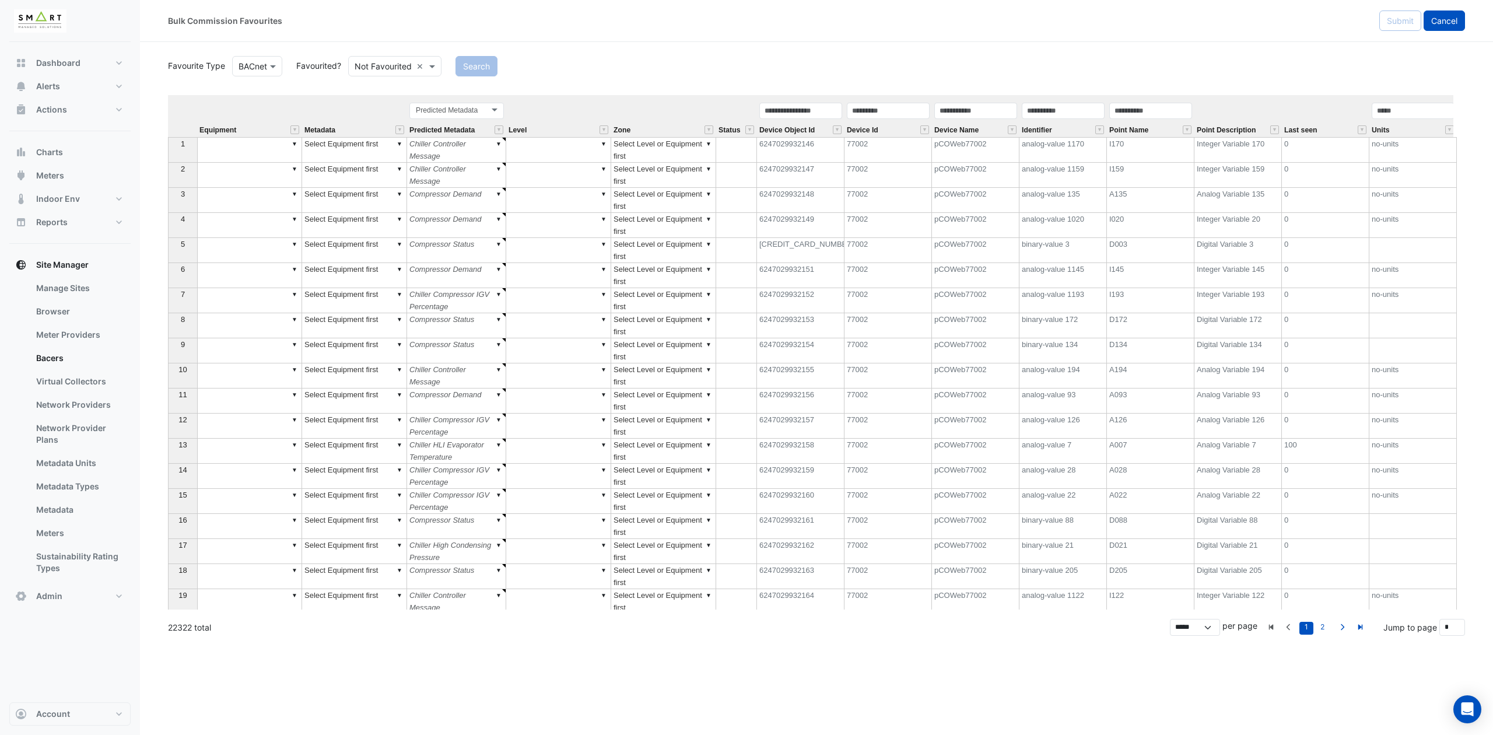  Describe the element at coordinates (1151, 526) in the screenshot. I see `td: D088` at that location.